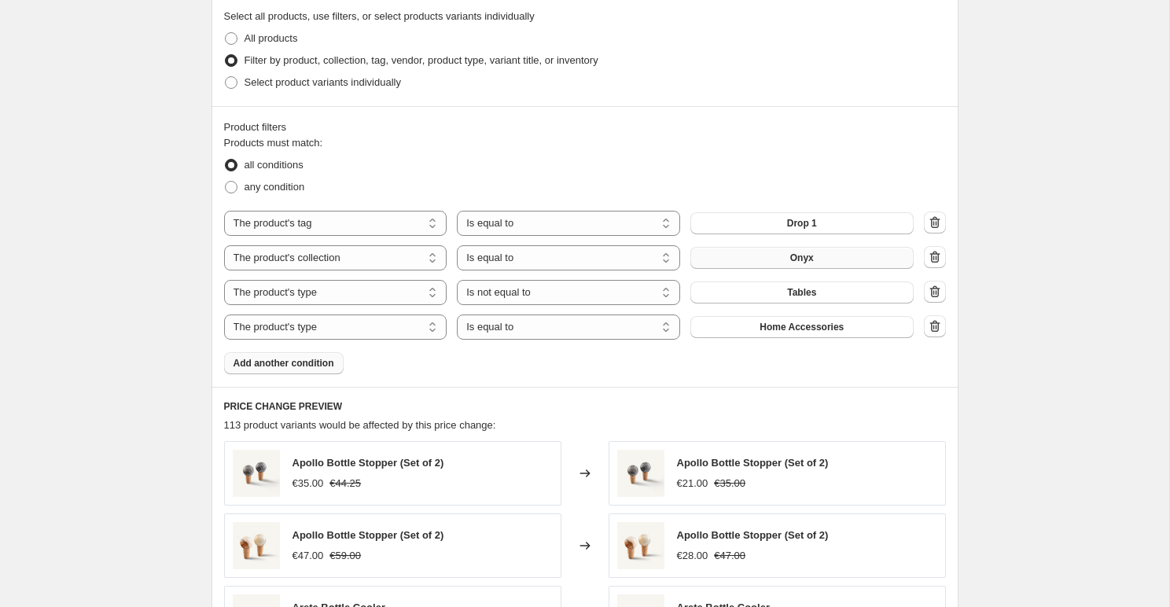 The image size is (1170, 607). I want to click on span: any condition, so click(275, 186).